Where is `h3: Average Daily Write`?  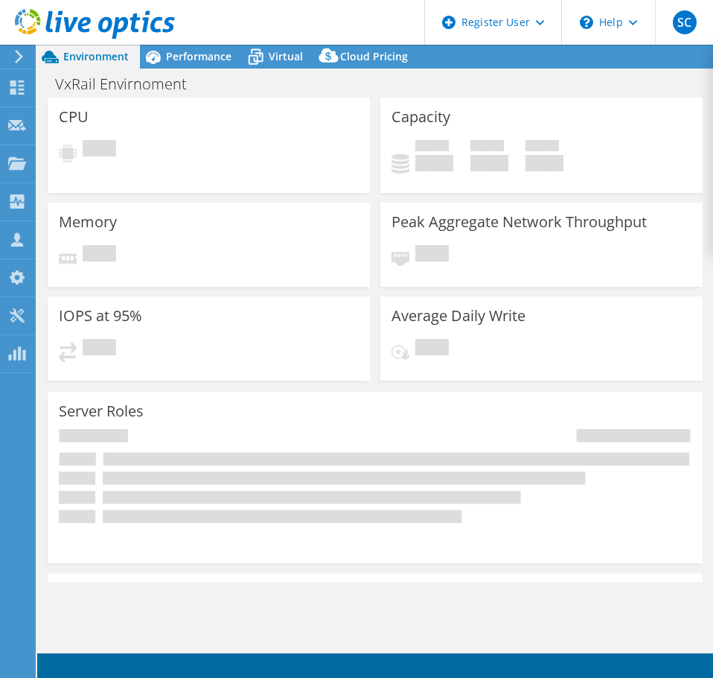 h3: Average Daily Write is located at coordinates (459, 316).